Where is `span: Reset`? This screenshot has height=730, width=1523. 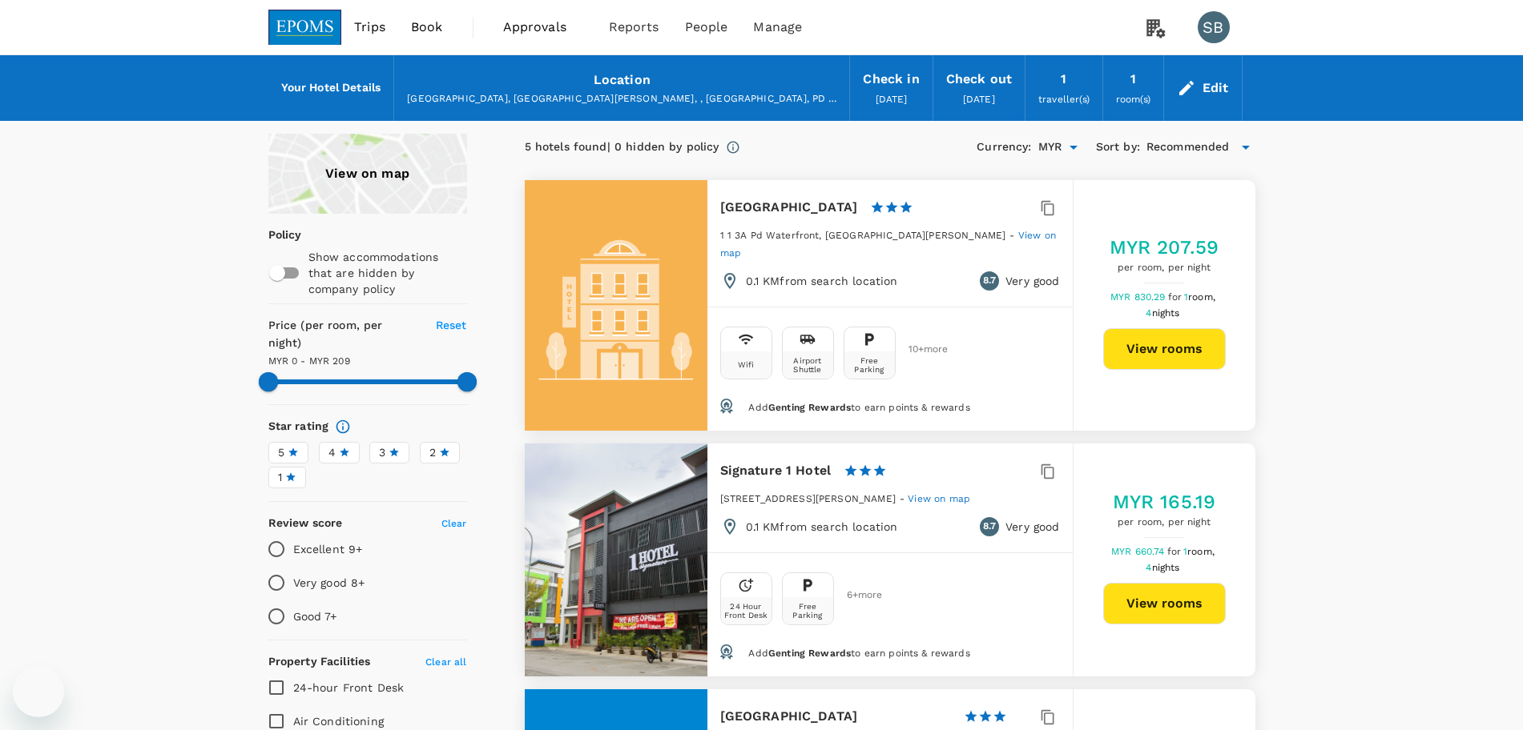 span: Reset is located at coordinates (451, 325).